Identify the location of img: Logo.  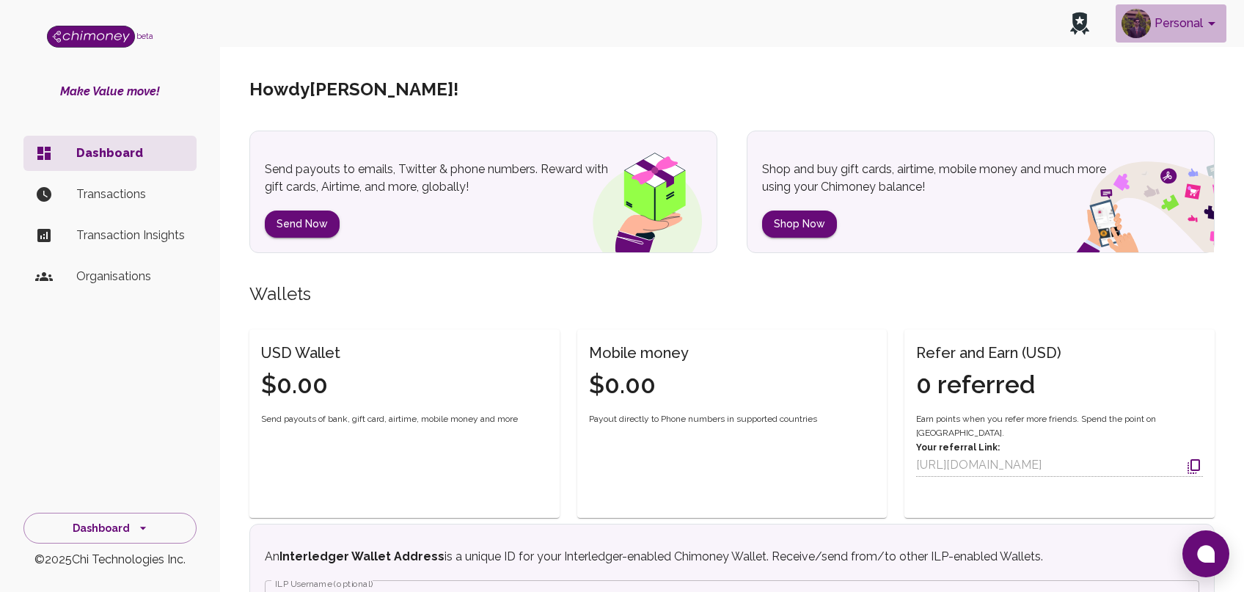
(91, 37).